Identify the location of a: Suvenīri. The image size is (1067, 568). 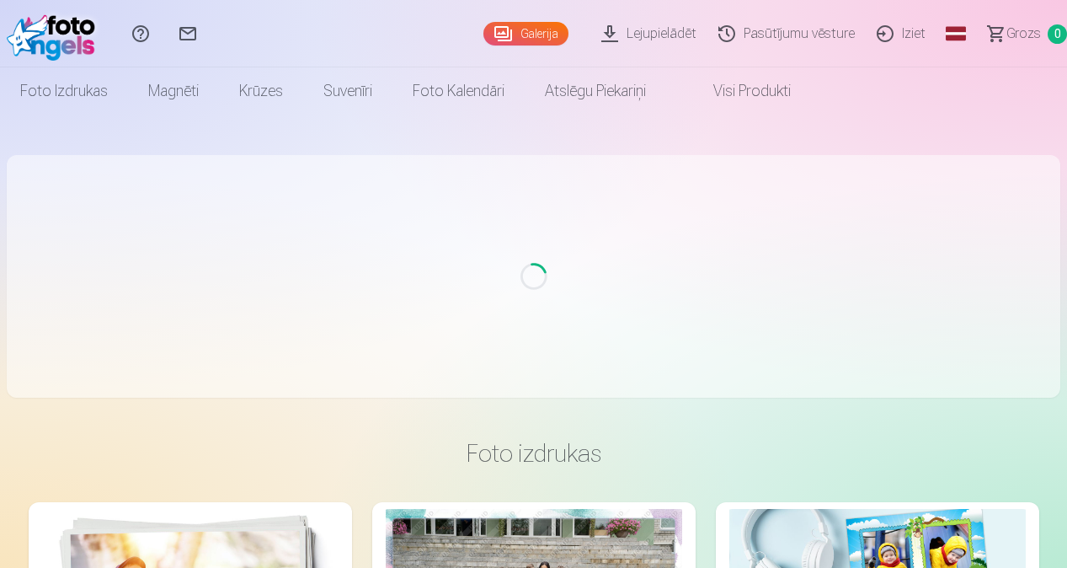
(348, 91).